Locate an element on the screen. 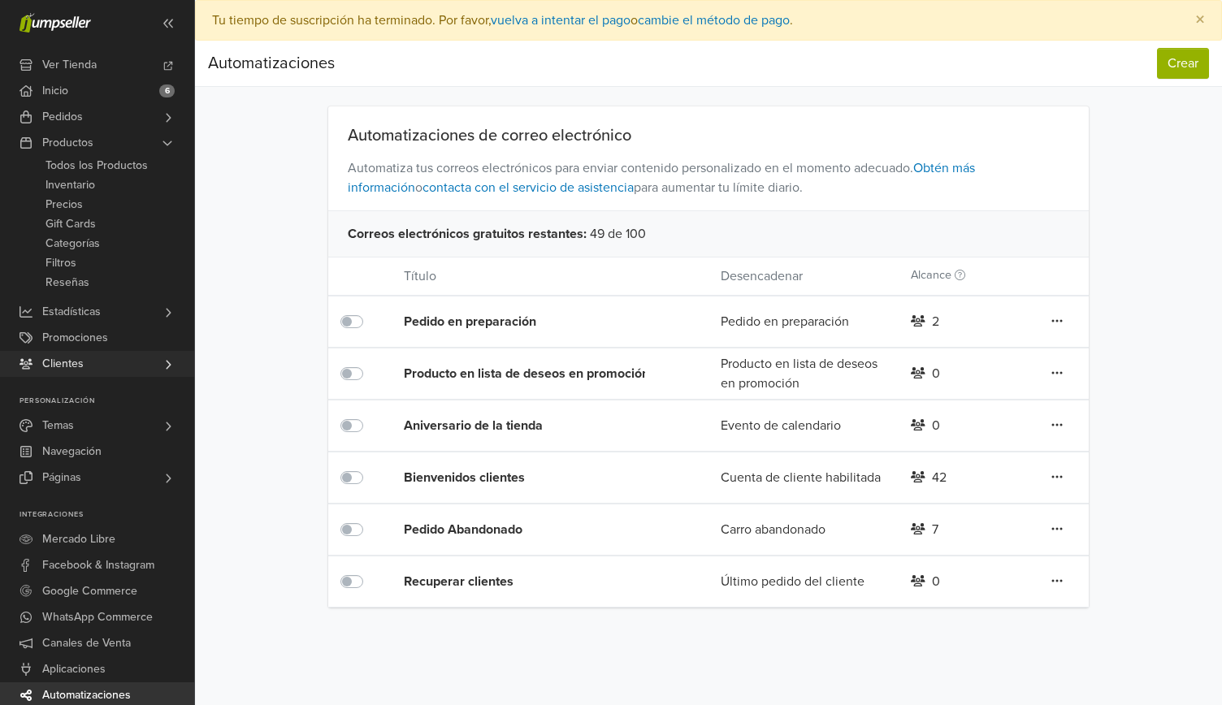  span: Inventario is located at coordinates (70, 185).